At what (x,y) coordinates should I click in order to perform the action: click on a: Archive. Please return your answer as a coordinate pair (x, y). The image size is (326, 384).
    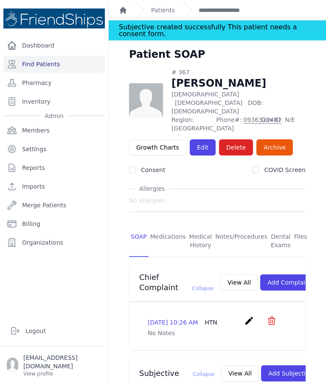
    Looking at the image, I should click on (275, 147).